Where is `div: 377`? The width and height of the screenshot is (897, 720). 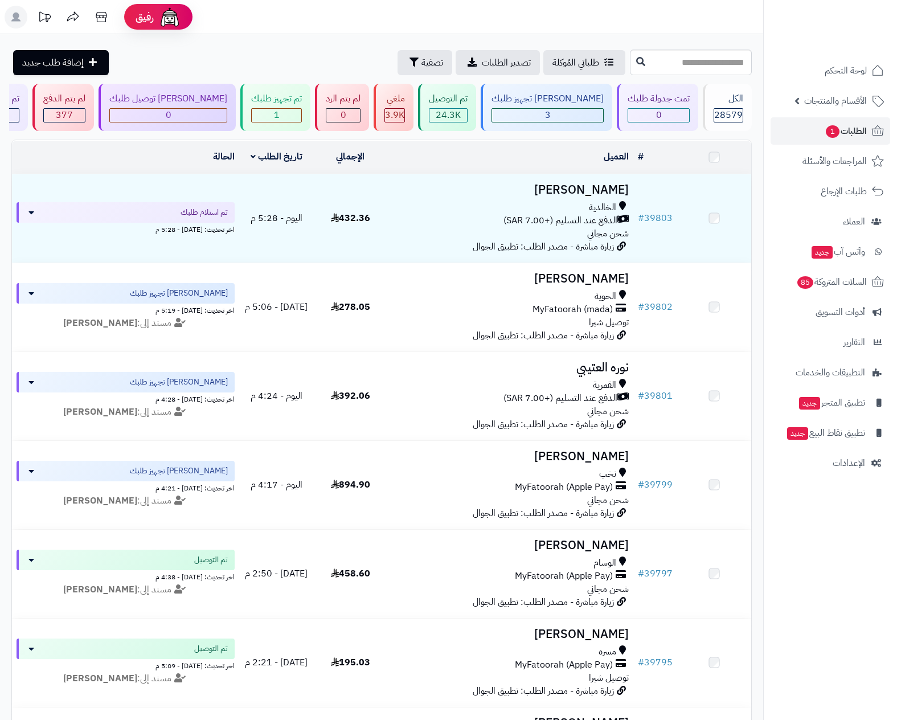 div: 377 is located at coordinates (64, 115).